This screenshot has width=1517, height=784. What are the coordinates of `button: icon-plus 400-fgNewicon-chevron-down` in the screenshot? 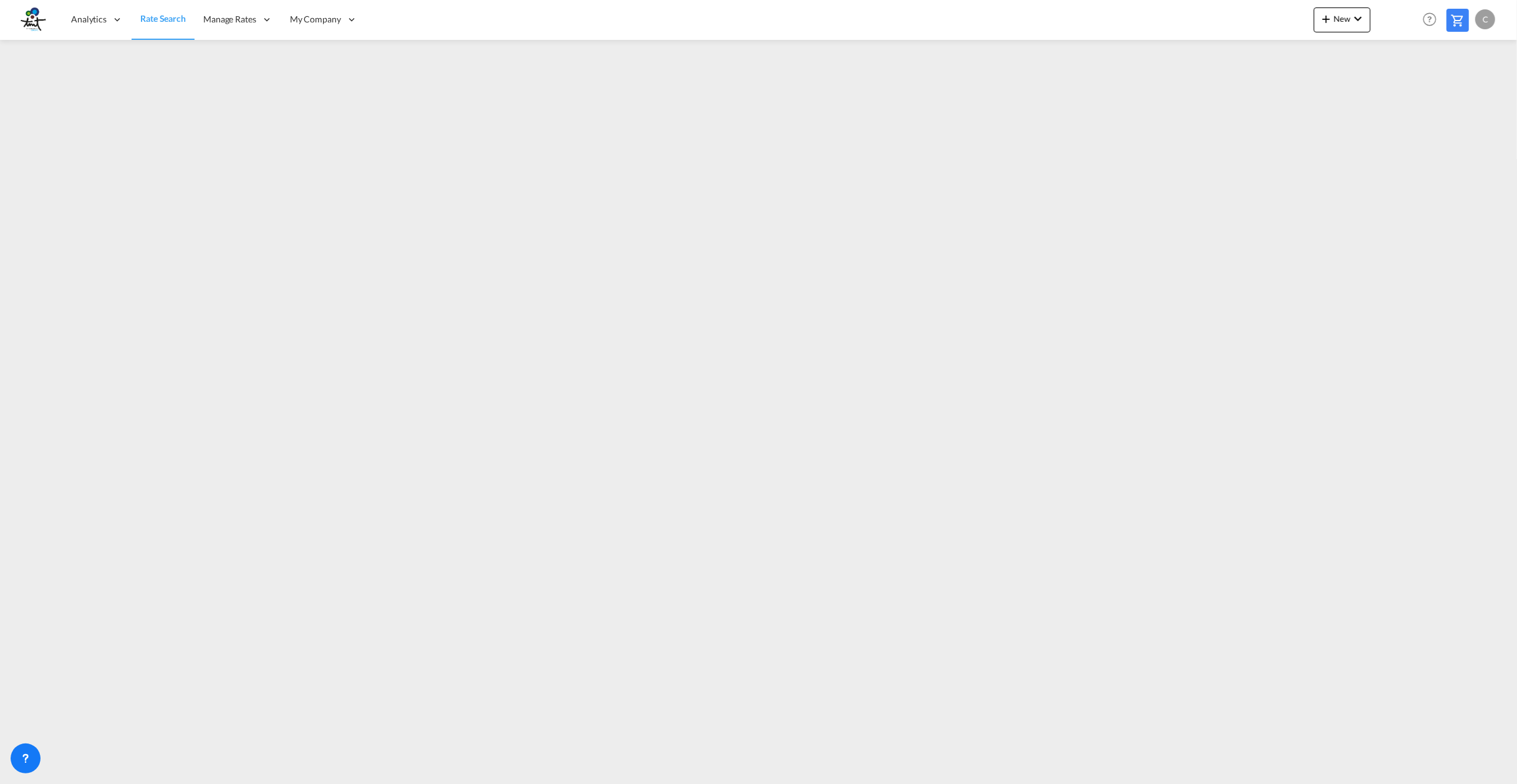 It's located at (1342, 20).